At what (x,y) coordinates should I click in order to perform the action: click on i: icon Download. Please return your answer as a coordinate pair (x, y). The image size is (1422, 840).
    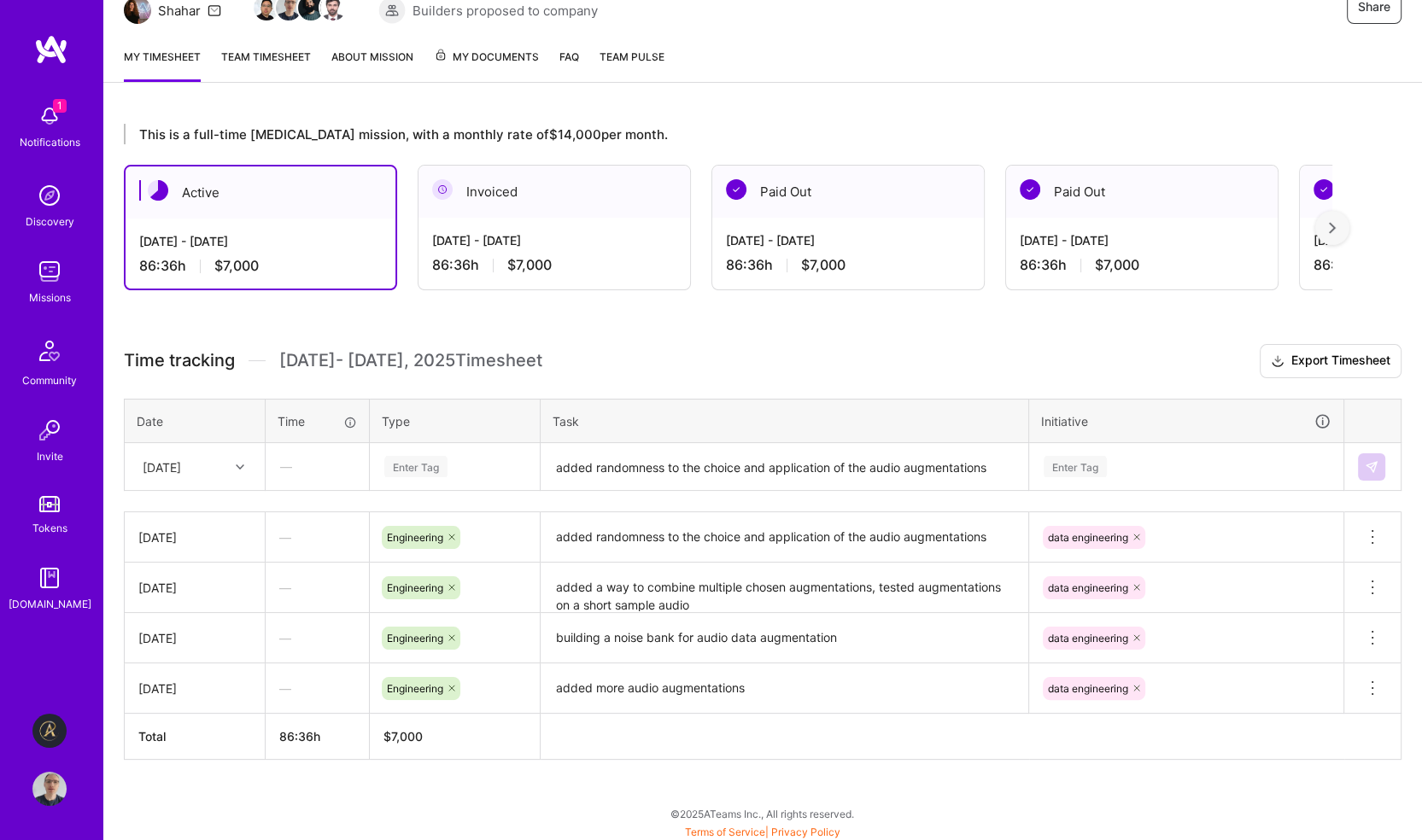
    Looking at the image, I should click on (1278, 361).